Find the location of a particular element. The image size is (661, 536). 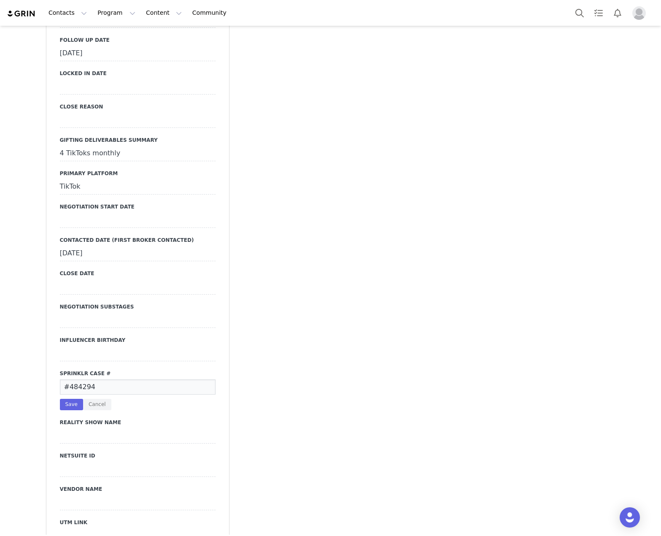

p: 9/19 had intro call is located at coordinates (145, 7).